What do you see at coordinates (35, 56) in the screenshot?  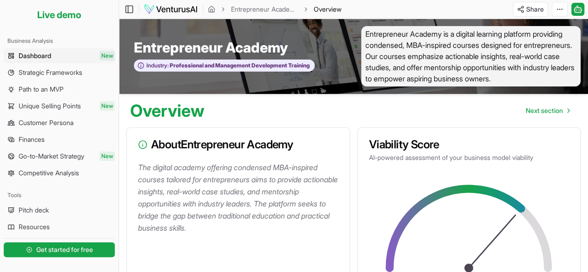 I see `span: Dashboard` at bounding box center [35, 56].